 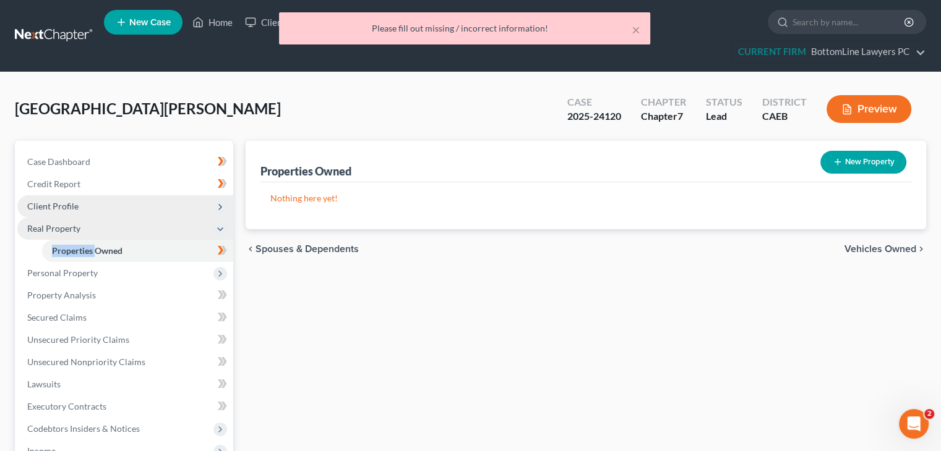 What do you see at coordinates (880, 249) in the screenshot?
I see `span: Vehicles Owned` at bounding box center [880, 249].